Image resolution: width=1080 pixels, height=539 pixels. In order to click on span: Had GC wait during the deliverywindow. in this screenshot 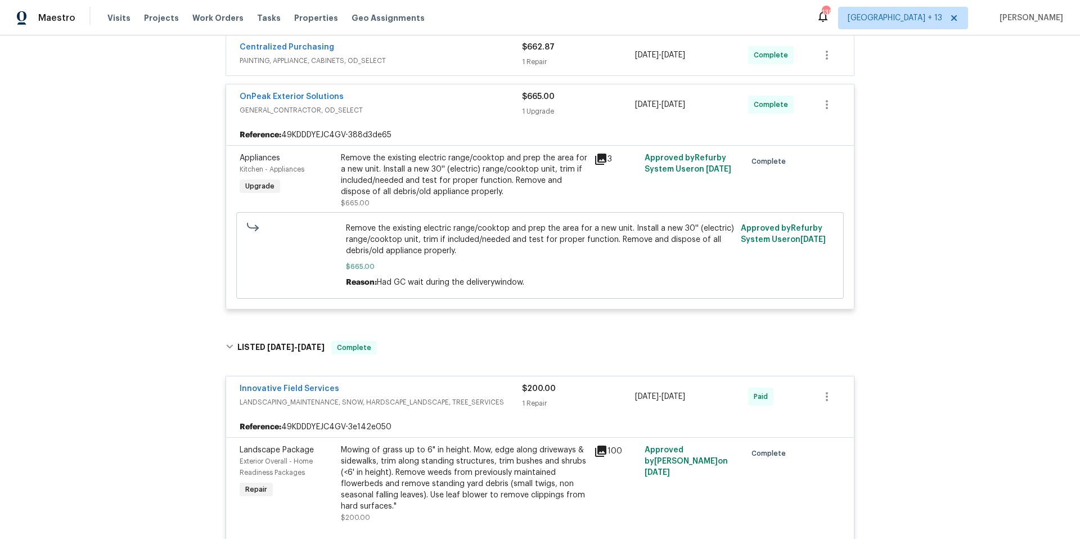, I will do `click(450, 282)`.